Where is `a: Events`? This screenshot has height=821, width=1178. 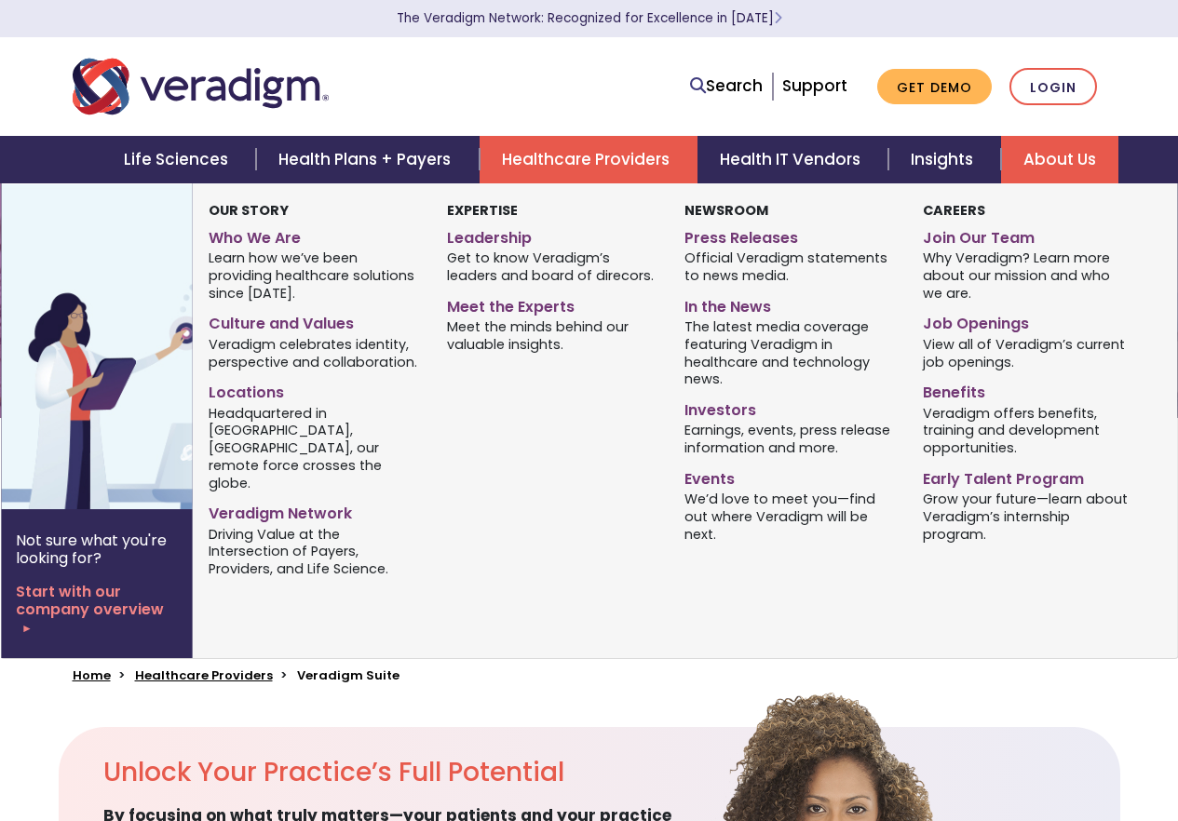
a: Events is located at coordinates (790, 476).